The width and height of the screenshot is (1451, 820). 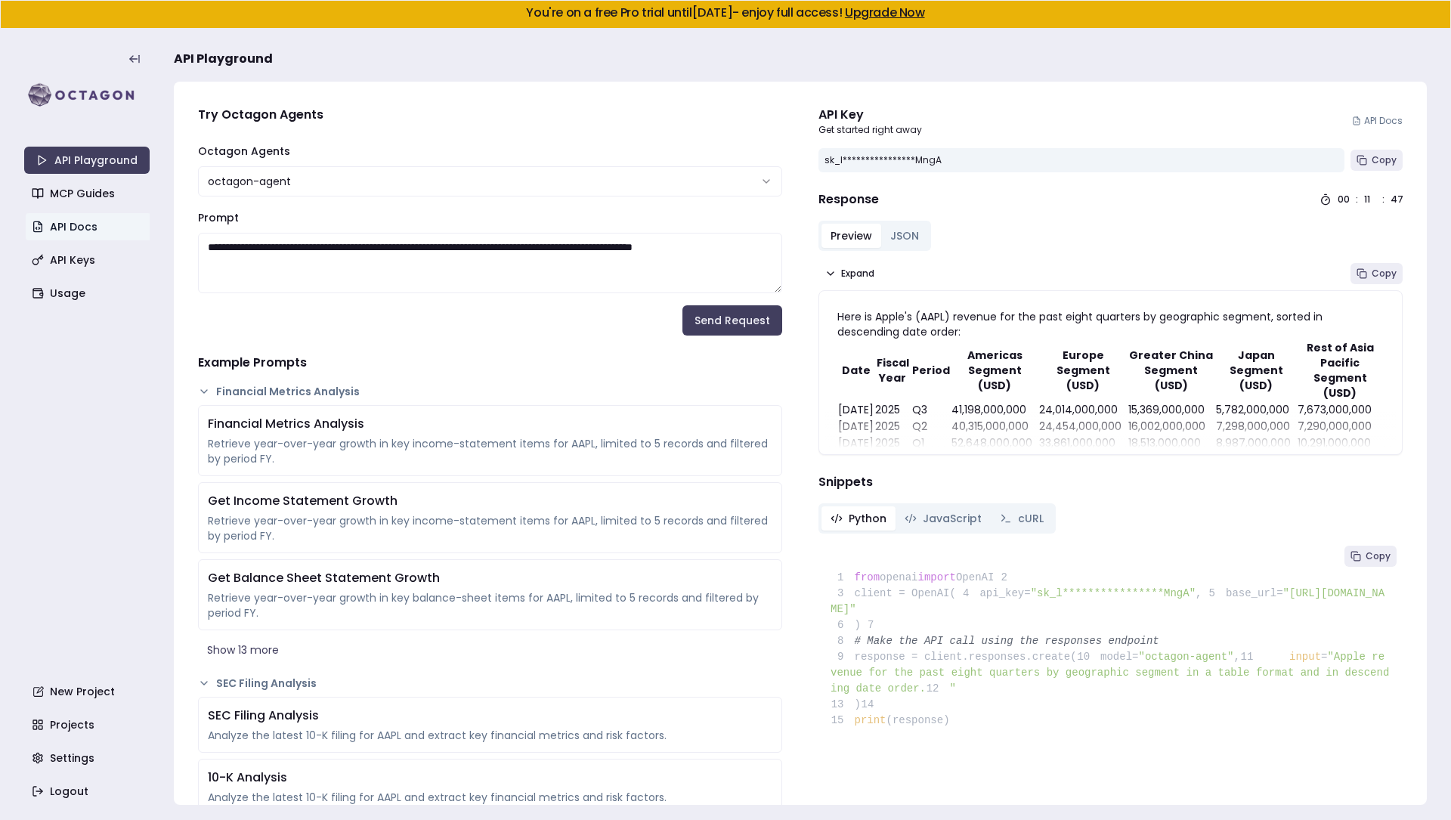 I want to click on button: SEC Filing Analysis, so click(x=490, y=683).